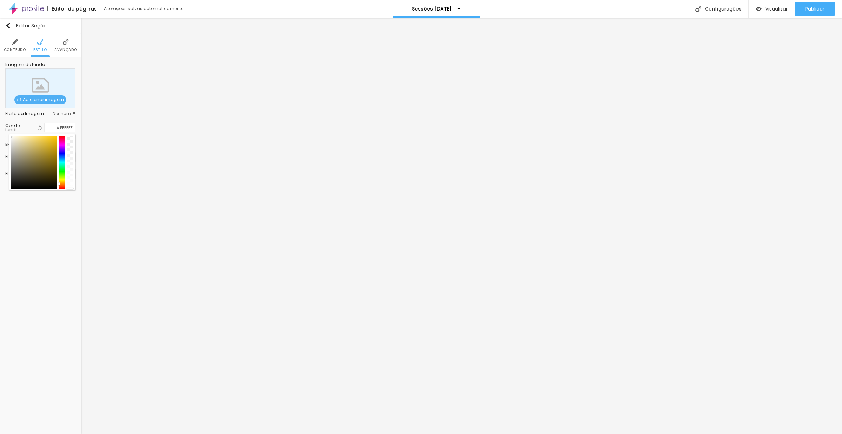  Describe the element at coordinates (814, 9) in the screenshot. I see `span: Publicar` at that location.